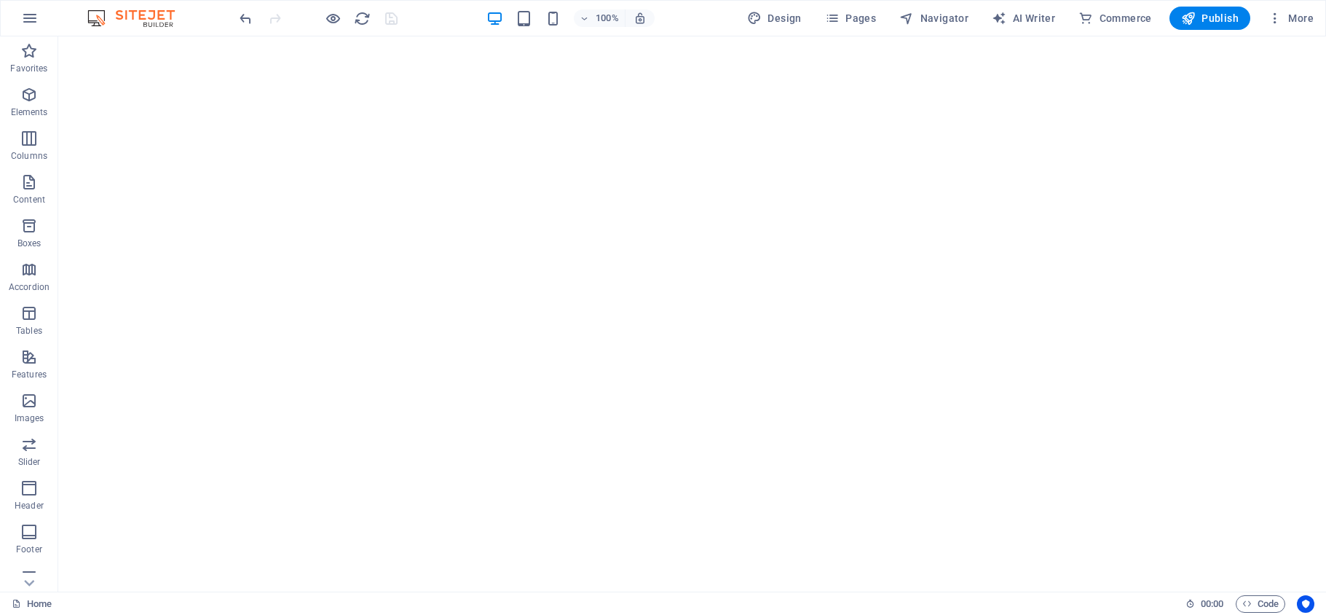 The image size is (1326, 615). What do you see at coordinates (245, 18) in the screenshot?
I see `i: Undo: Change pages (Ctrl+Z)` at bounding box center [245, 18].